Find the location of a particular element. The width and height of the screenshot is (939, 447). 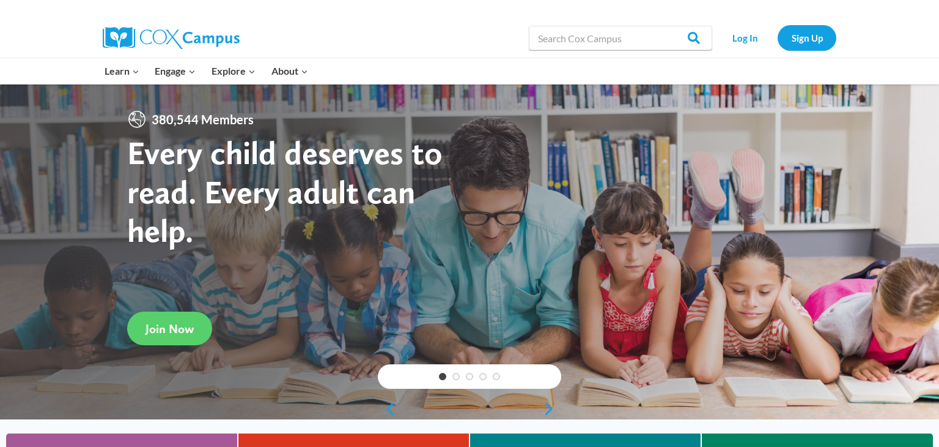

span: About is located at coordinates (290, 71).